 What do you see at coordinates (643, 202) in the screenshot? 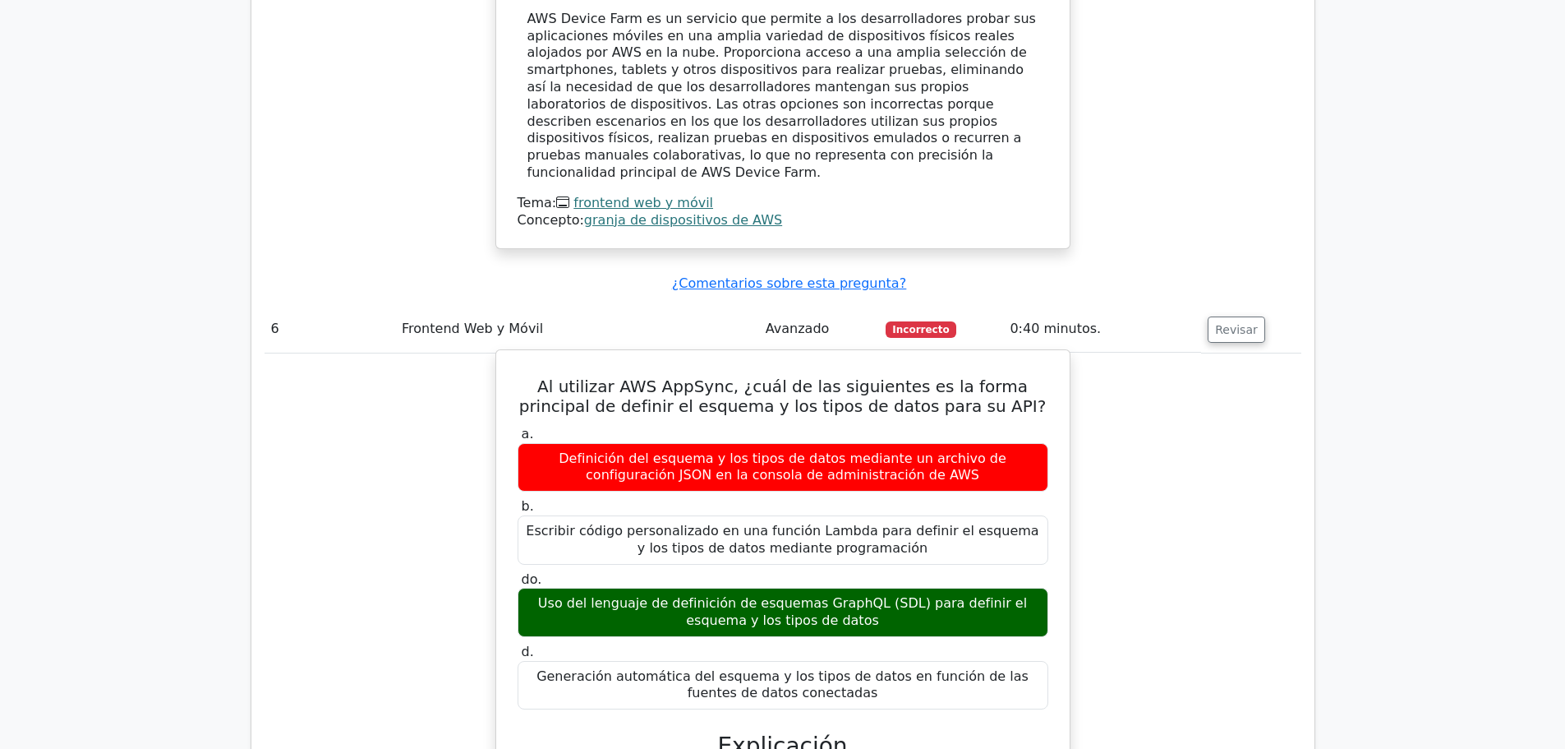
I see `font: frontend web y móvil` at bounding box center [643, 202].